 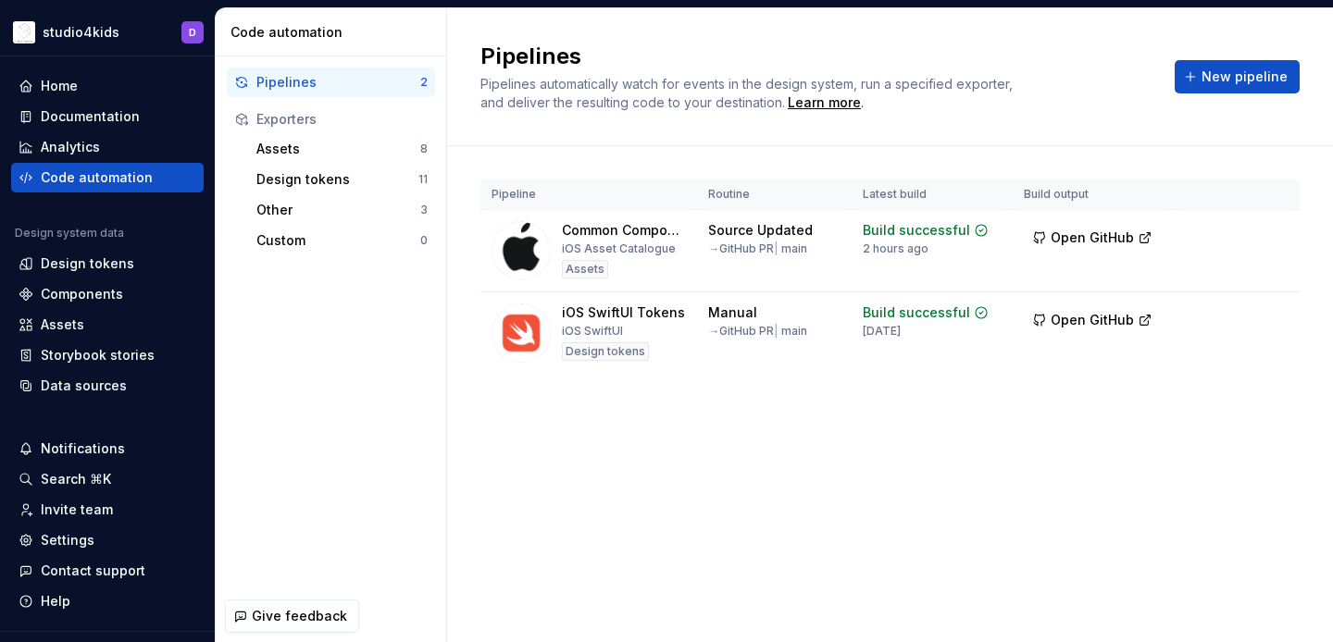 What do you see at coordinates (107, 264) in the screenshot?
I see `a: Design tokens` at bounding box center [107, 264].